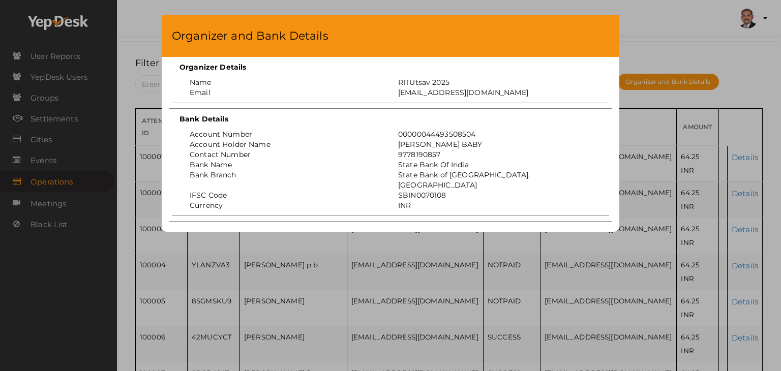 The image size is (781, 371). I want to click on div: IFSC Code, so click(286, 195).